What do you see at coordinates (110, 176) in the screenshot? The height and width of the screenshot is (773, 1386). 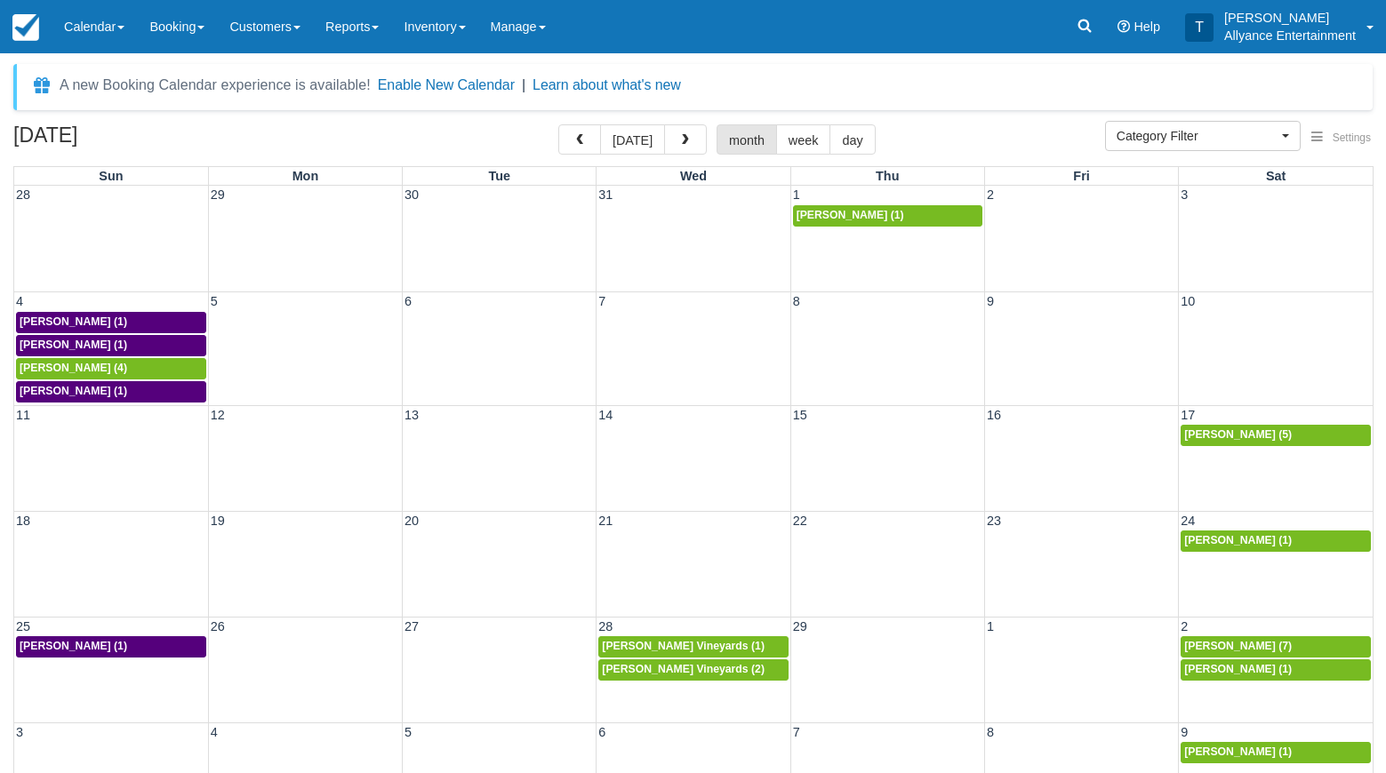 I see `span: Sun` at bounding box center [110, 176].